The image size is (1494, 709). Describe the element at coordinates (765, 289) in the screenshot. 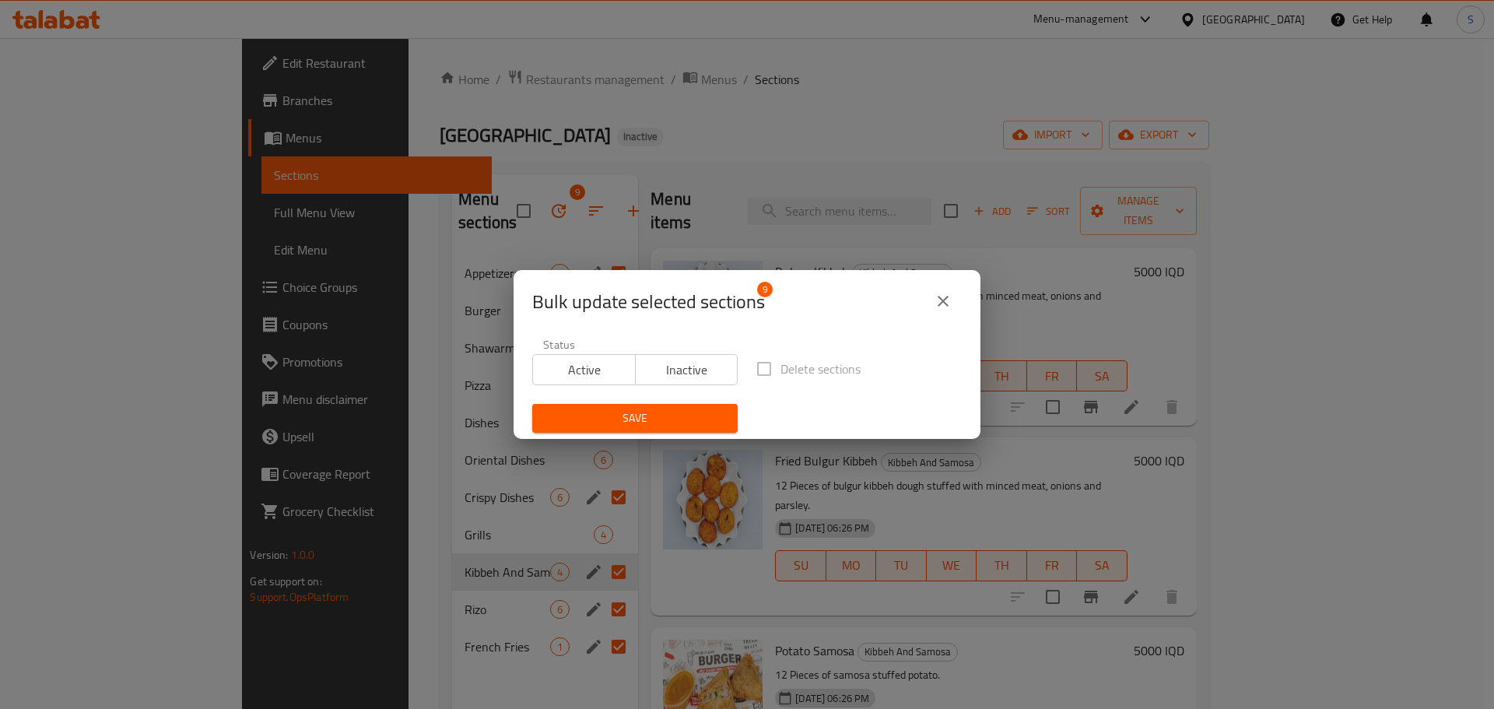

I see `span: 9` at that location.